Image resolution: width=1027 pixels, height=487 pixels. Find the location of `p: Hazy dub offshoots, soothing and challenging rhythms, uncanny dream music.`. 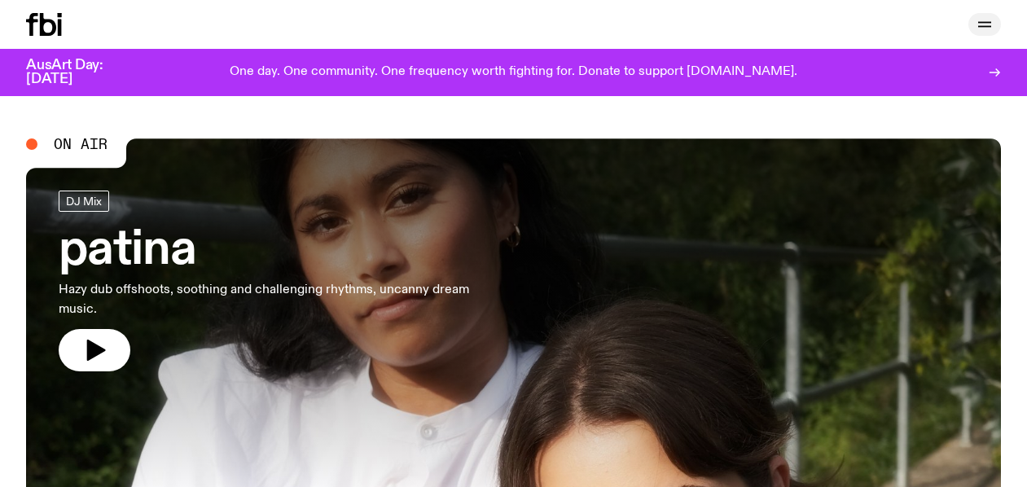

p: Hazy dub offshoots, soothing and challenging rhythms, uncanny dream music. is located at coordinates (267, 300).